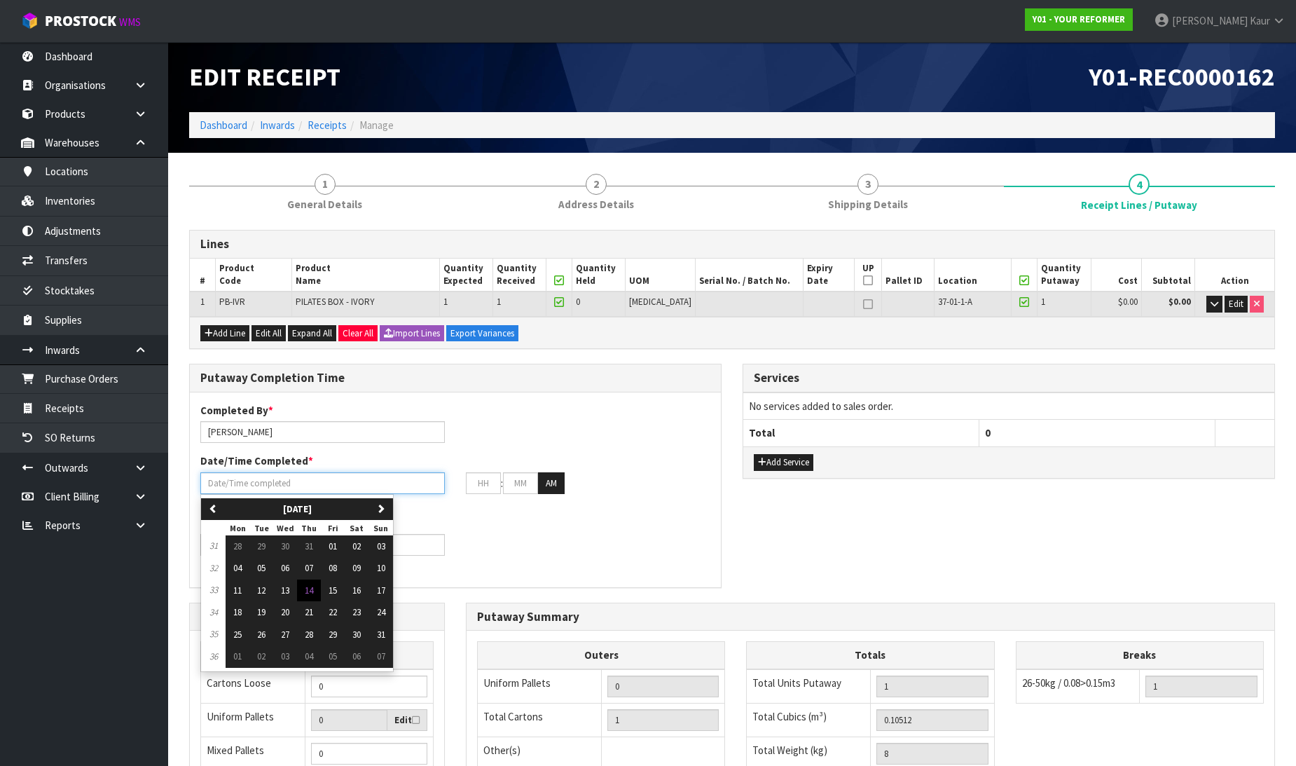 Image resolution: width=1296 pixels, height=766 pixels. What do you see at coordinates (868, 275) in the screenshot?
I see `th: UP` at bounding box center [868, 275].